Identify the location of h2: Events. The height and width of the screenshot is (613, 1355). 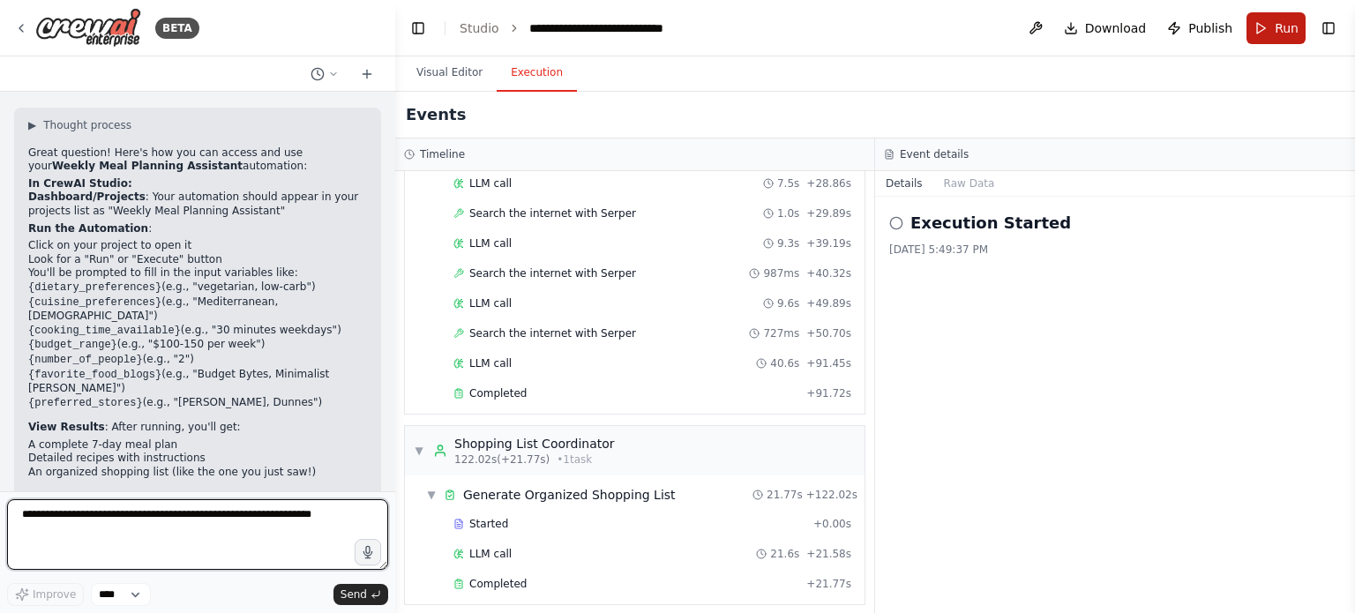
(436, 115).